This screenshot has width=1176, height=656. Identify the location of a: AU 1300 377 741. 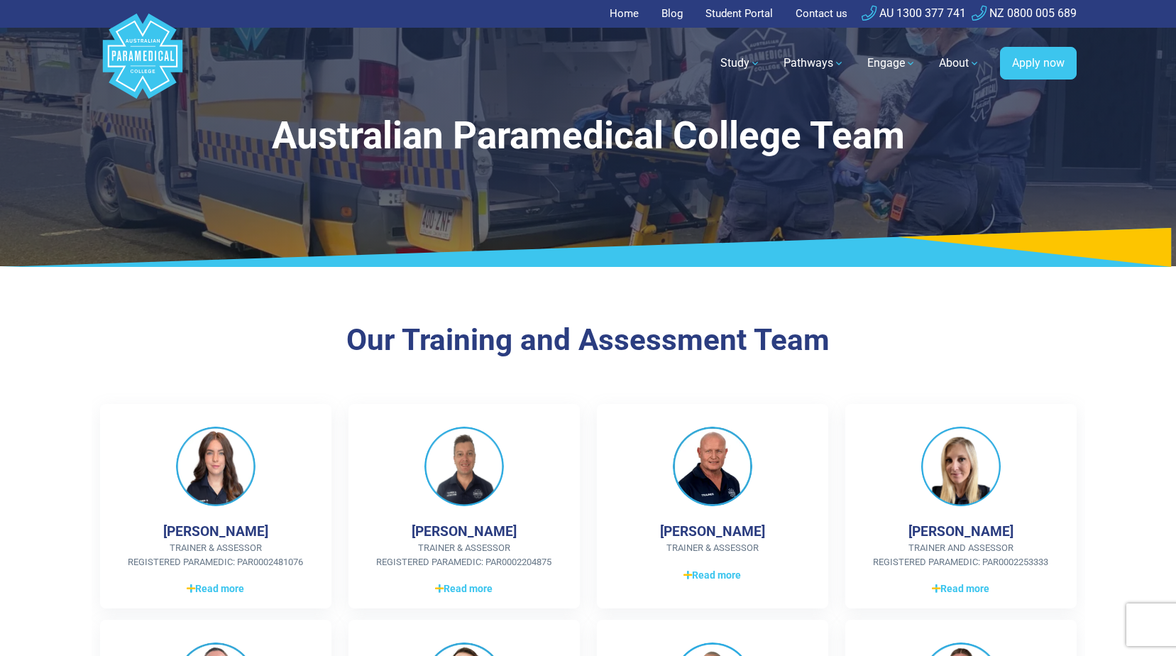
(913, 13).